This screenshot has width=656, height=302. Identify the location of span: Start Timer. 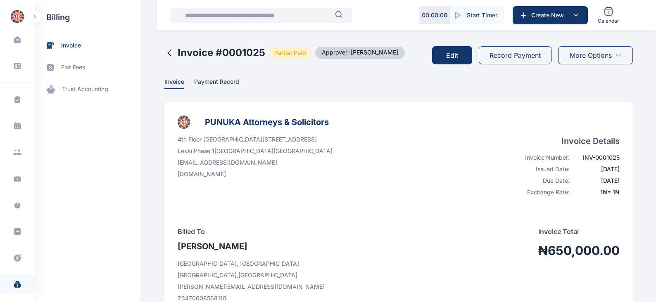
(482, 15).